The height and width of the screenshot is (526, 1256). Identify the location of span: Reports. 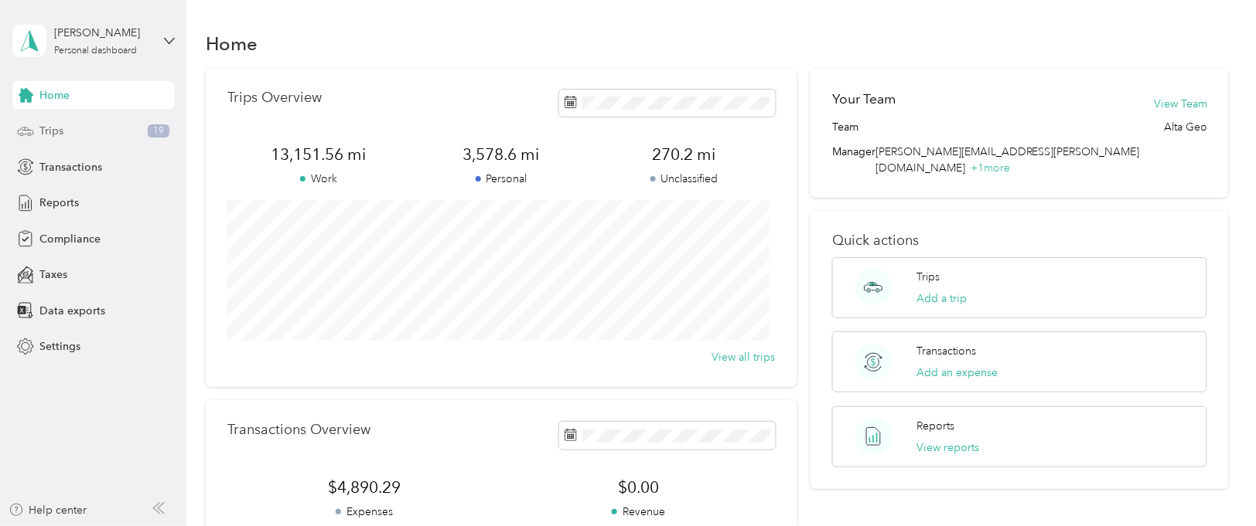
(59, 203).